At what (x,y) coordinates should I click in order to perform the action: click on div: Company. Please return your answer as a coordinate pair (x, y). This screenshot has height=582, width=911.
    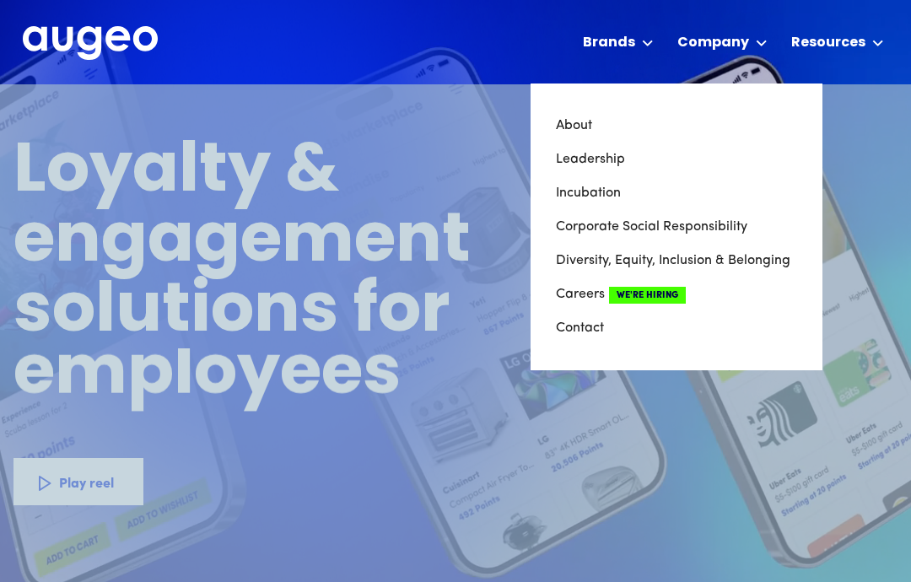
    Looking at the image, I should click on (713, 43).